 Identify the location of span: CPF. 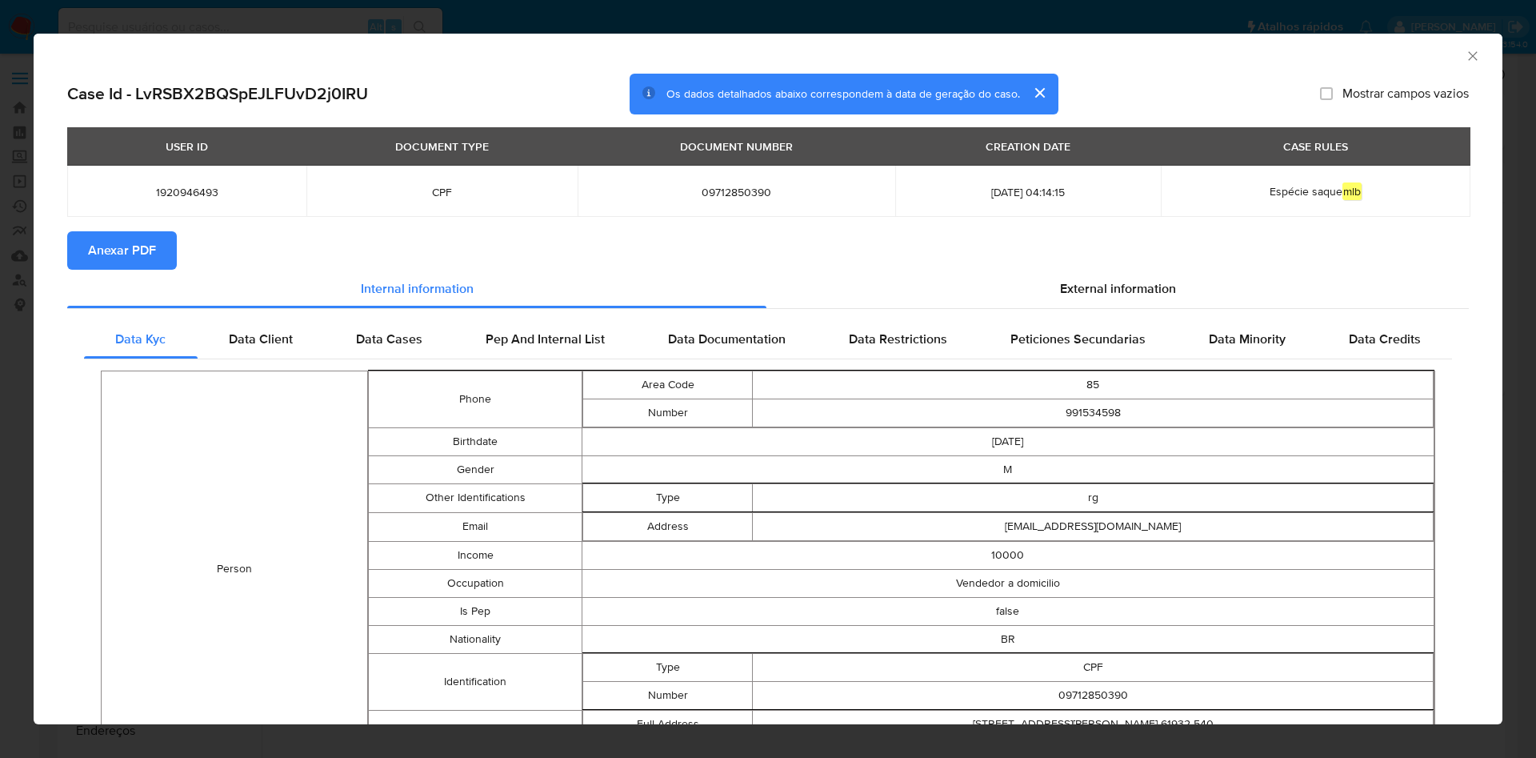
(442, 192).